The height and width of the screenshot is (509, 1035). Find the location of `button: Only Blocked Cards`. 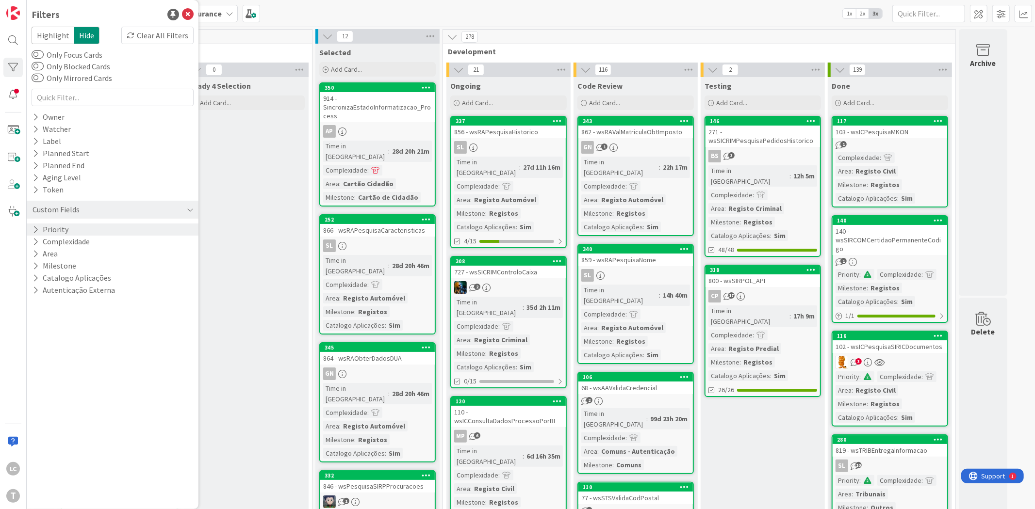

button: Only Blocked Cards is located at coordinates (37, 66).